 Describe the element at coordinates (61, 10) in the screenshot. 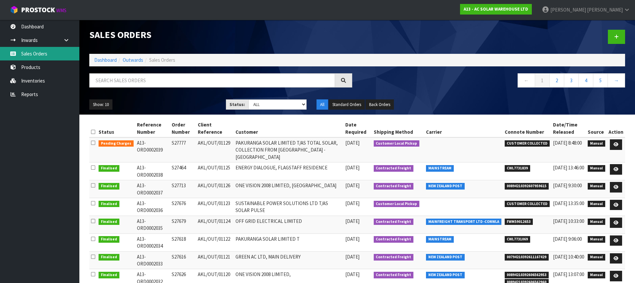

I see `small: WMS` at that location.